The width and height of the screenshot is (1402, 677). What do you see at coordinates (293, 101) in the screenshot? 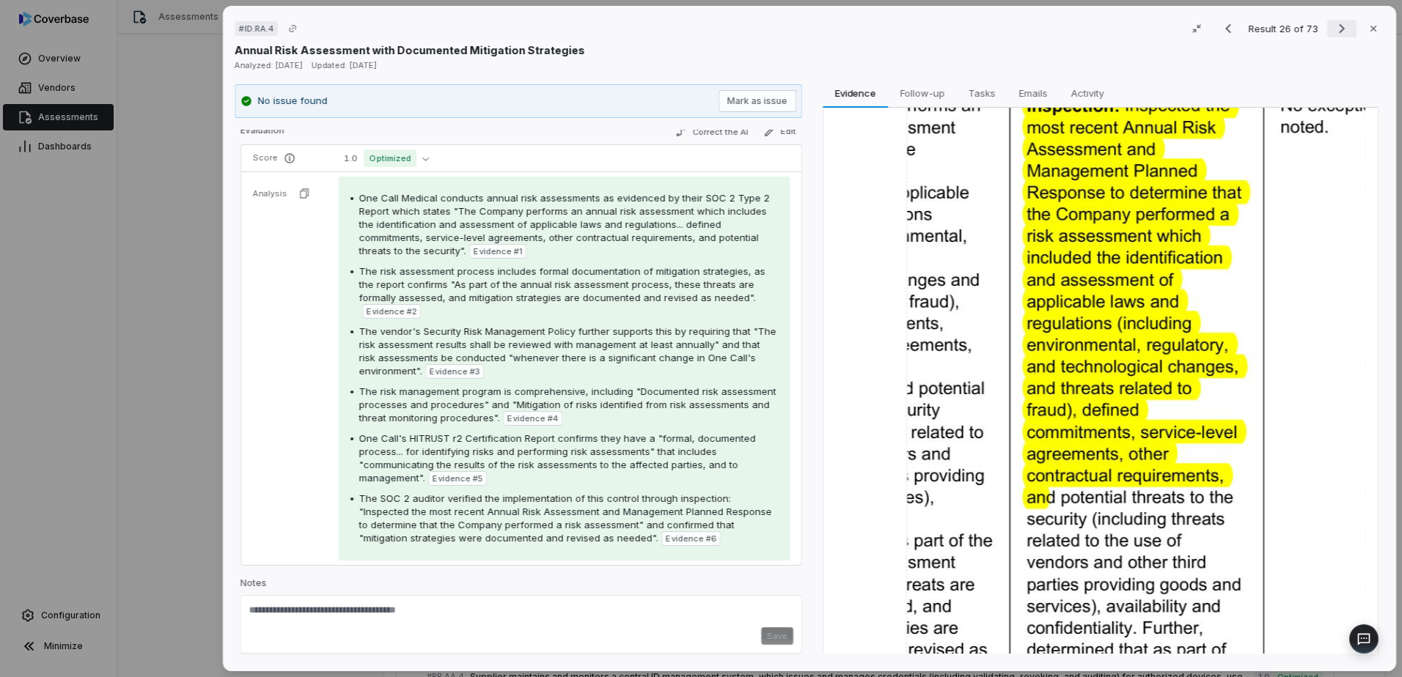
I see `p: No issue found` at bounding box center [293, 101].